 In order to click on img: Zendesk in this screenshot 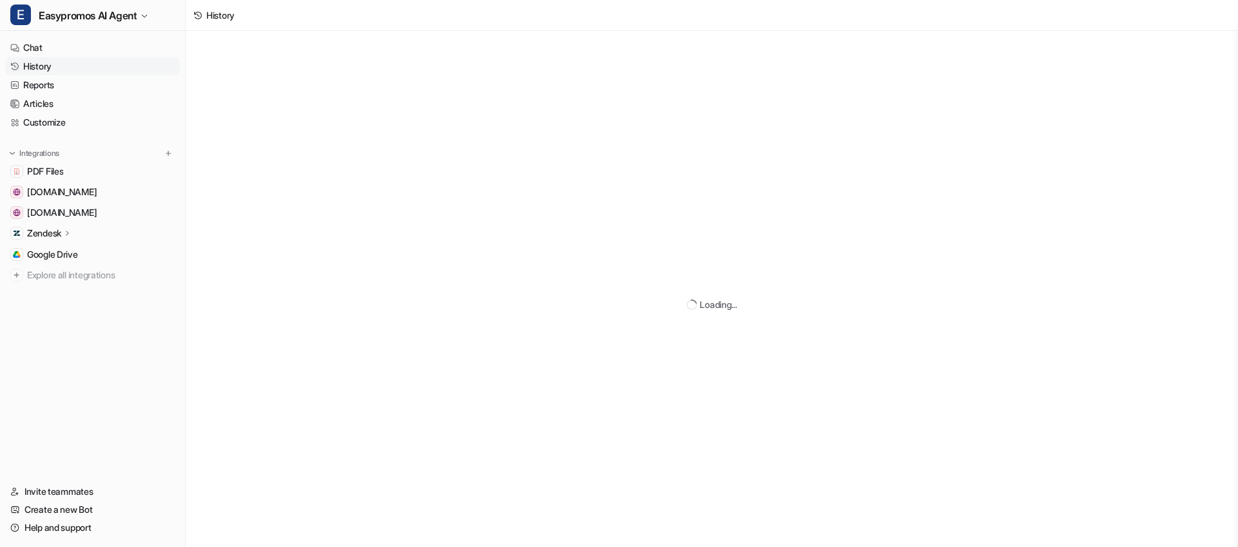, I will do `click(17, 233)`.